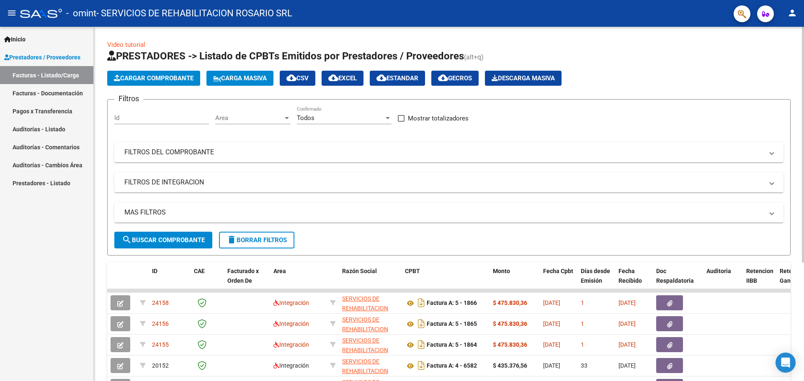 This screenshot has height=381, width=804. Describe the element at coordinates (523, 78) in the screenshot. I see `button: Descarga Masiva` at that location.